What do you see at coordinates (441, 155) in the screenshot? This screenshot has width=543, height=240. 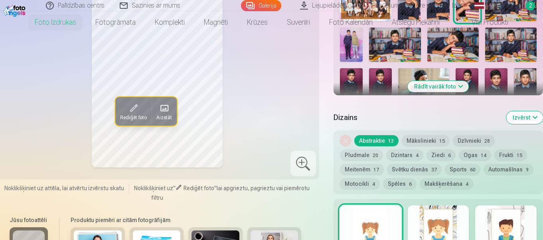 I see `button: Ziedi6` at bounding box center [441, 155].